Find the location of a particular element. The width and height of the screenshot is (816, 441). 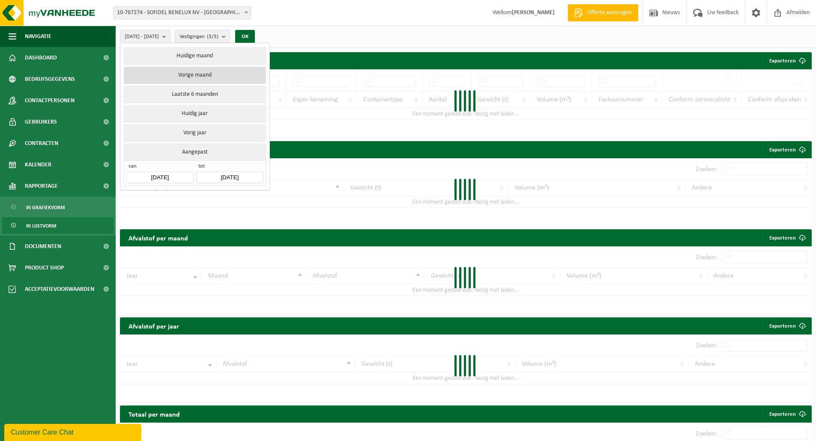

h2: Totaal per maand is located at coordinates (154, 414).